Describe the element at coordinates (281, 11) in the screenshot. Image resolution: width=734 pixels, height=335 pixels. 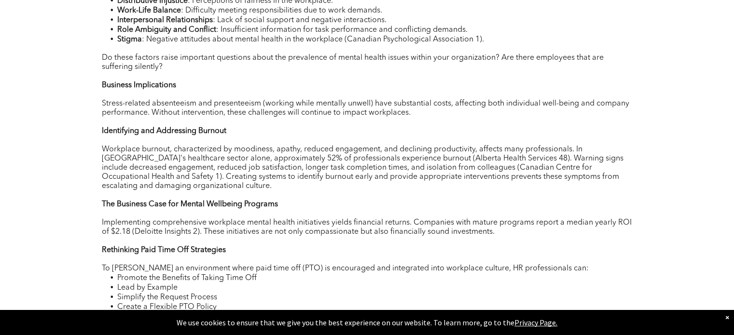
I see `span: : Difficulty meeting responsibilities due to work demands.` at that location.